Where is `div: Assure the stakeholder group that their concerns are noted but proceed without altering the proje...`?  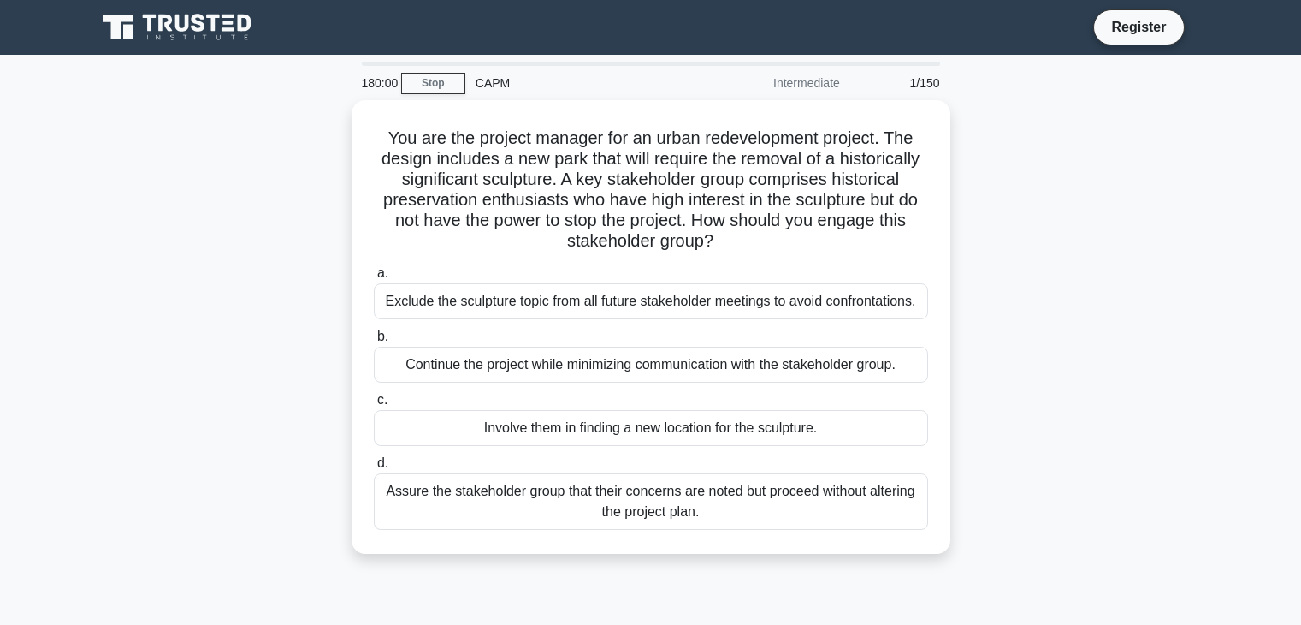 div: Assure the stakeholder group that their concerns are noted but proceed without altering the proje... is located at coordinates (651, 501).